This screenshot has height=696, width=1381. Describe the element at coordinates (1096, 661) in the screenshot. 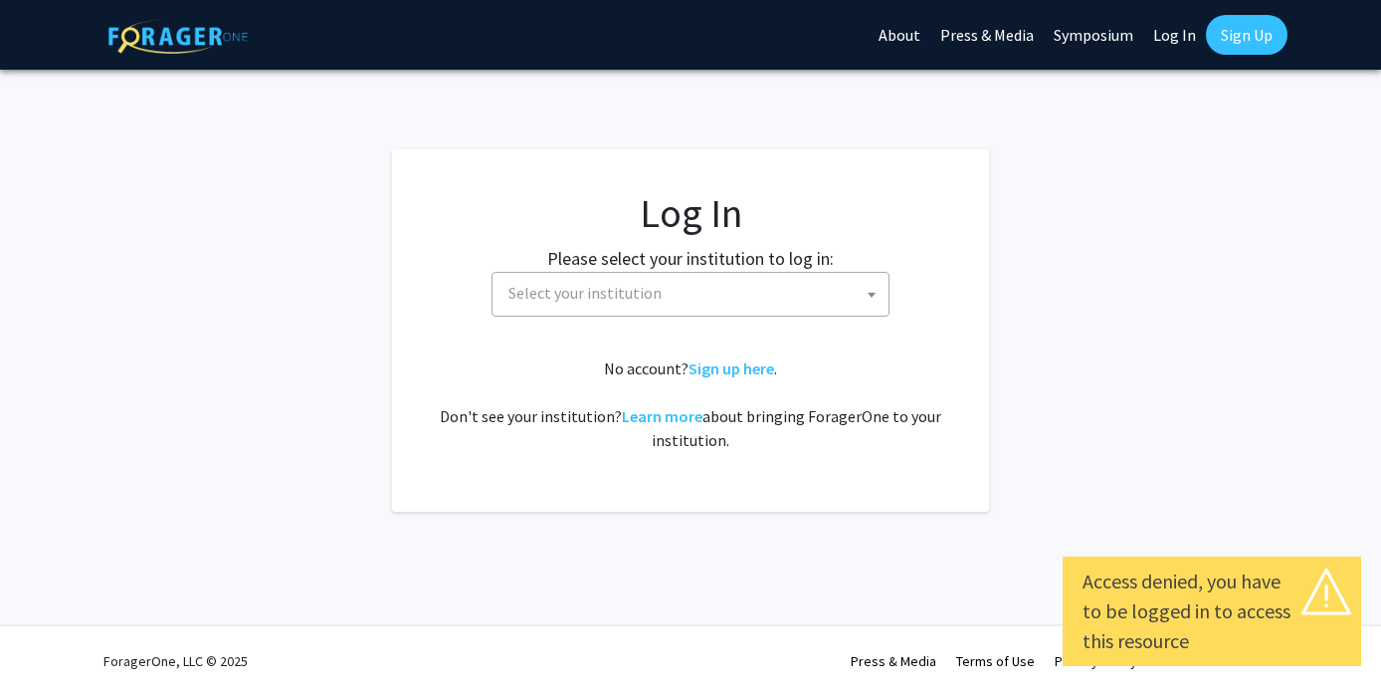

I see `a: Privacy Policy` at that location.